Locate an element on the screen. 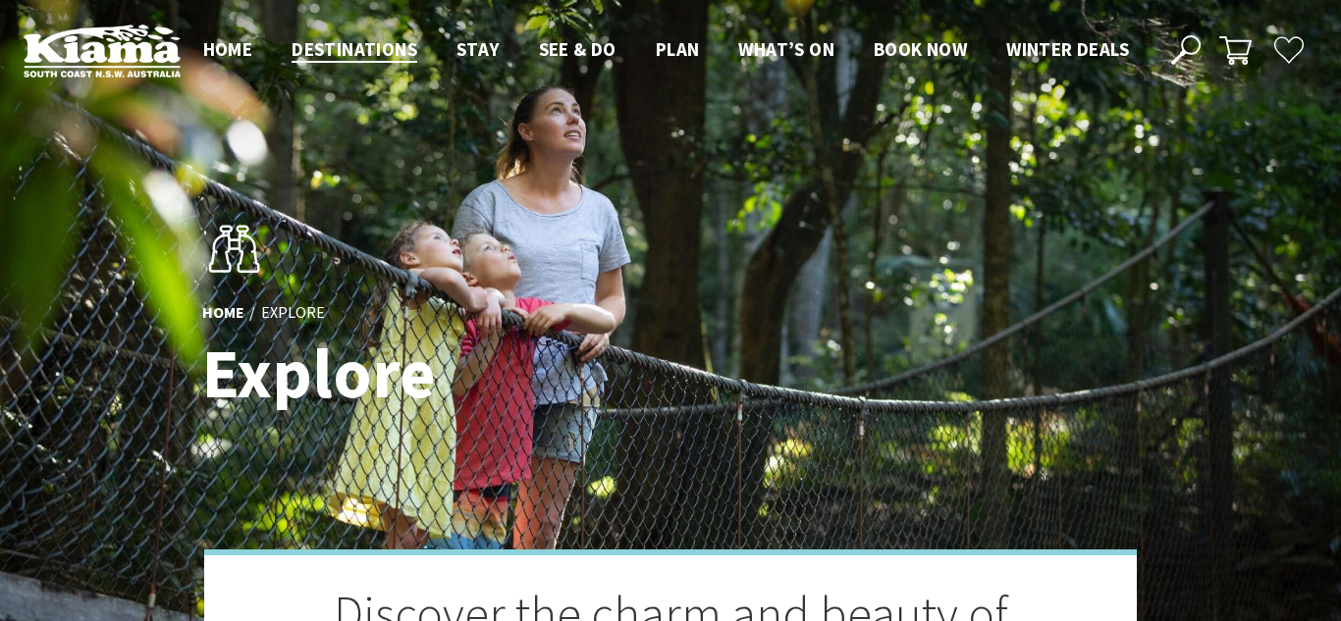 The width and height of the screenshot is (1341, 621). img: Kiama Logo is located at coordinates (102, 50).